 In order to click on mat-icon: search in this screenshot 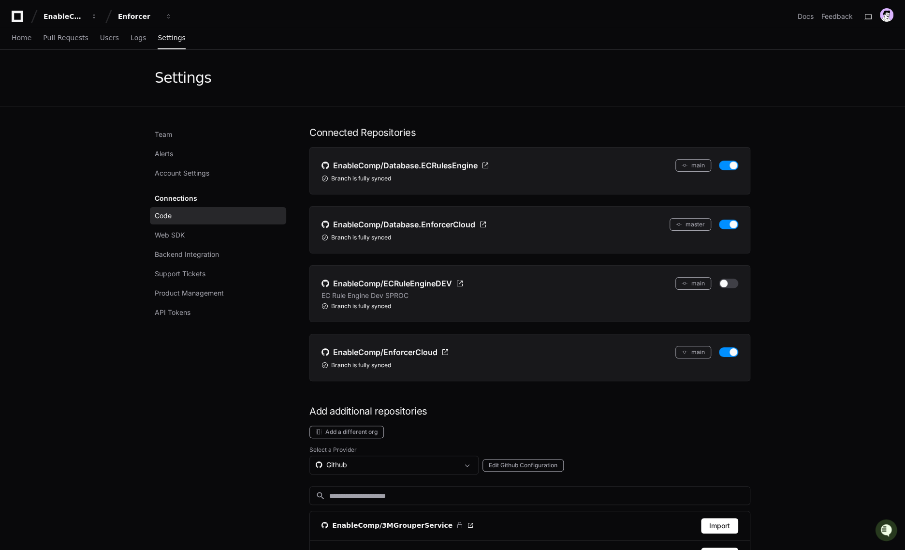, I will do `click(321, 496)`.